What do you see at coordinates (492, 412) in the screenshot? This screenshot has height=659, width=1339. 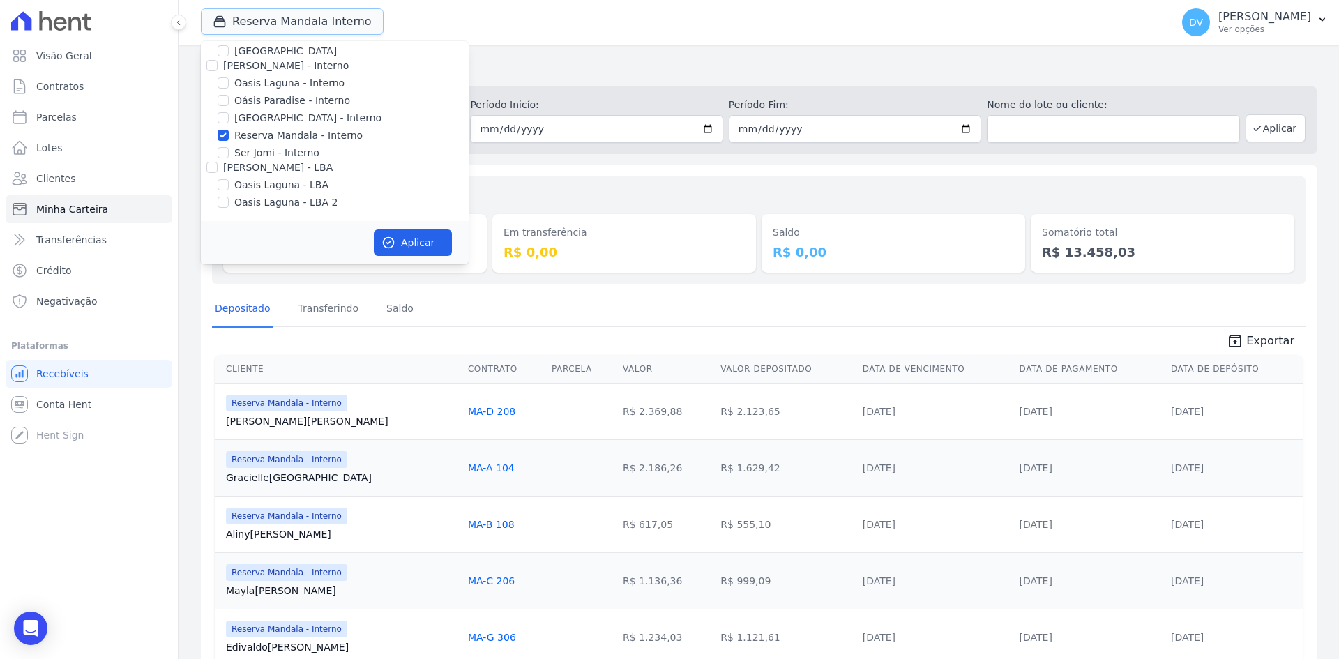 I see `a: MA-D 208` at bounding box center [492, 412].